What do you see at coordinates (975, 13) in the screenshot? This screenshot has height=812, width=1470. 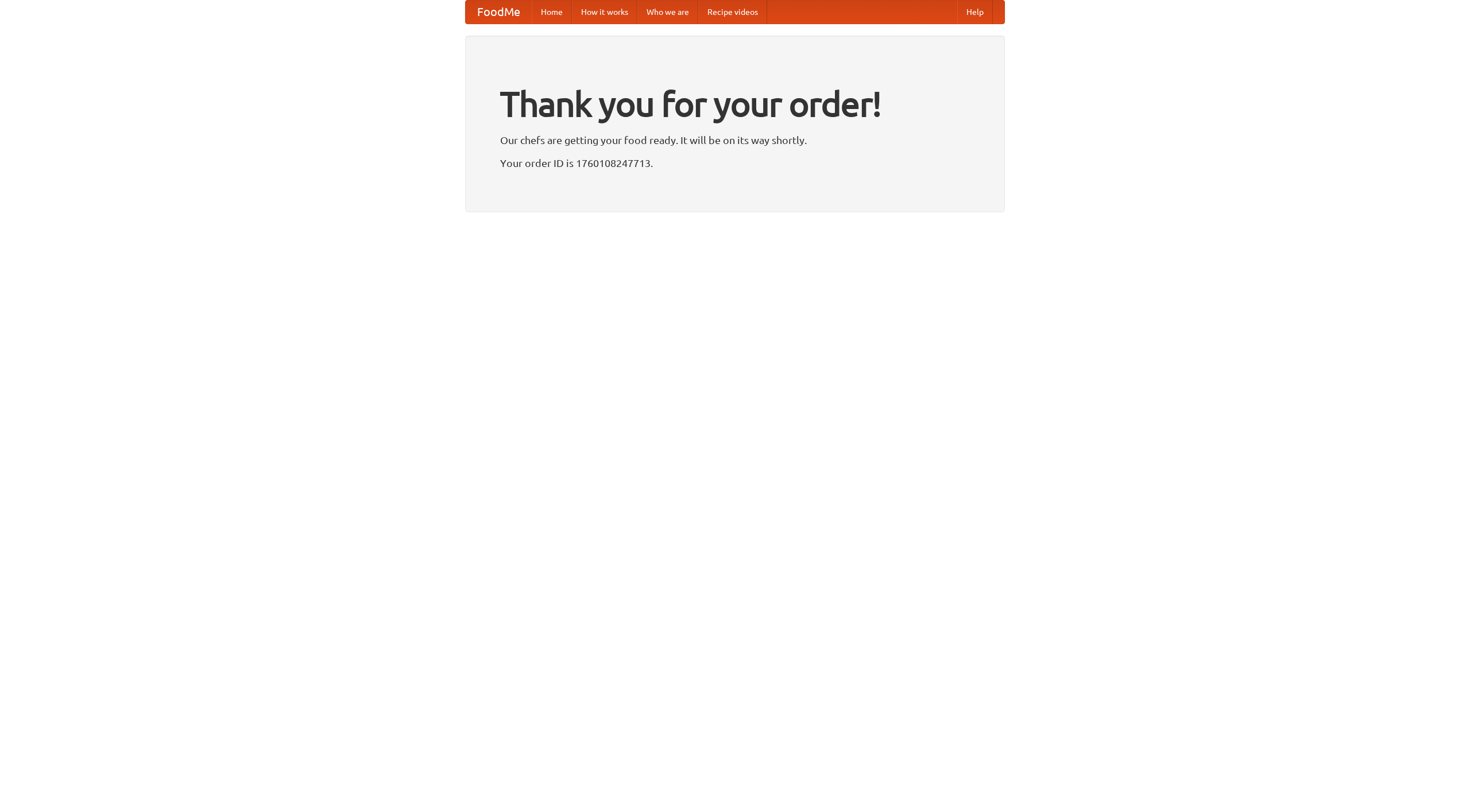 I see `a: Help` at bounding box center [975, 13].